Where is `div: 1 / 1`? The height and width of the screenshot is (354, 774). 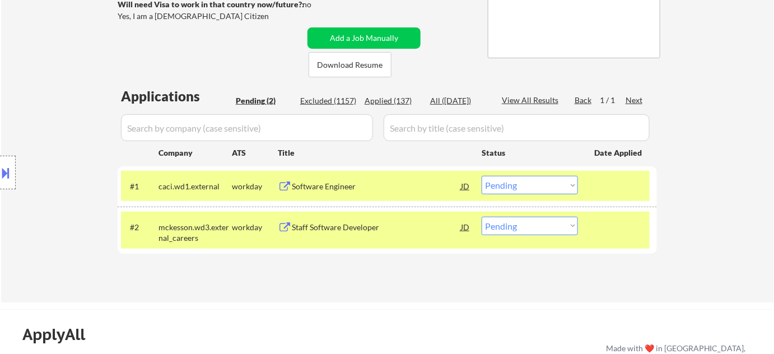 div: 1 / 1 is located at coordinates (613, 100).